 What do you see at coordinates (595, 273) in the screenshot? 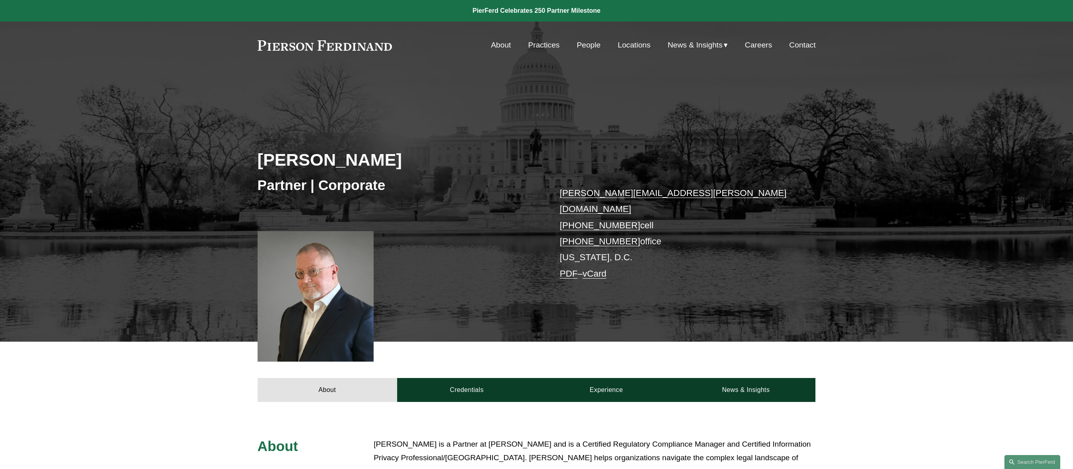
I see `a: vCard` at bounding box center [595, 273].